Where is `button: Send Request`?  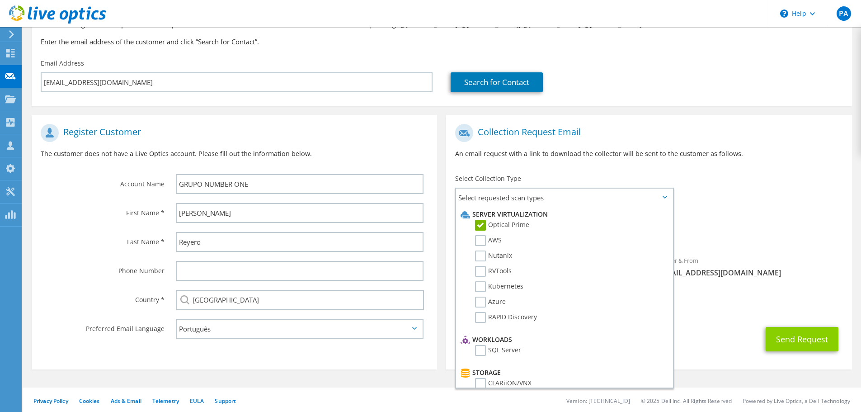 button: Send Request is located at coordinates (802, 339).